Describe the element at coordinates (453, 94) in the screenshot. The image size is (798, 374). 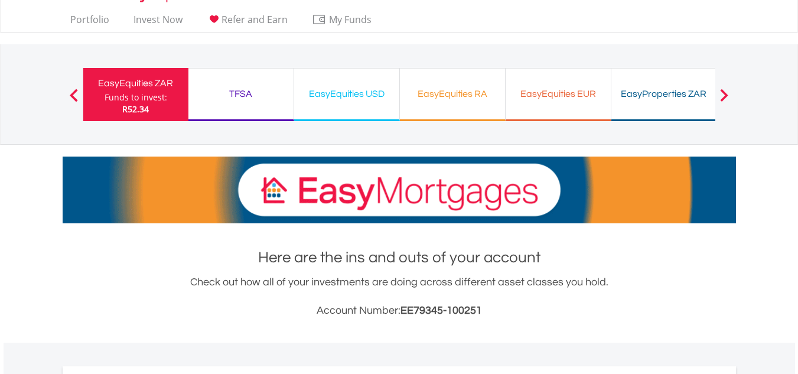
I see `div: EasyEquities RA` at that location.